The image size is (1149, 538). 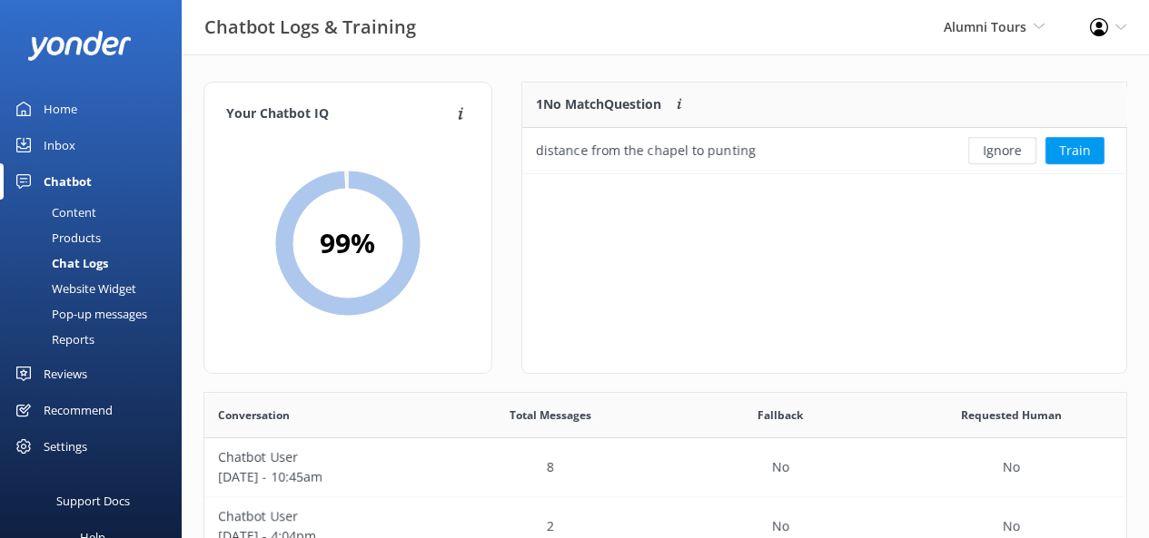 What do you see at coordinates (53, 340) in the screenshot?
I see `div: Reports` at bounding box center [53, 340].